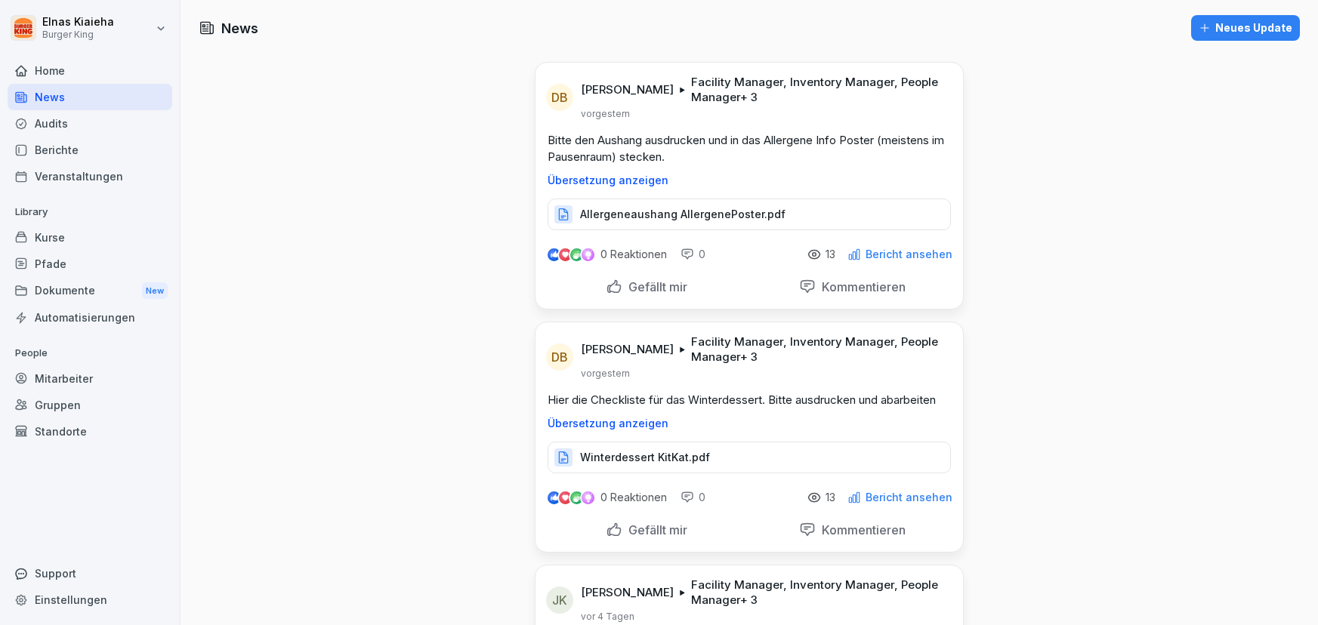 The height and width of the screenshot is (625, 1318). Describe the element at coordinates (90, 70) in the screenshot. I see `div: Home` at that location.